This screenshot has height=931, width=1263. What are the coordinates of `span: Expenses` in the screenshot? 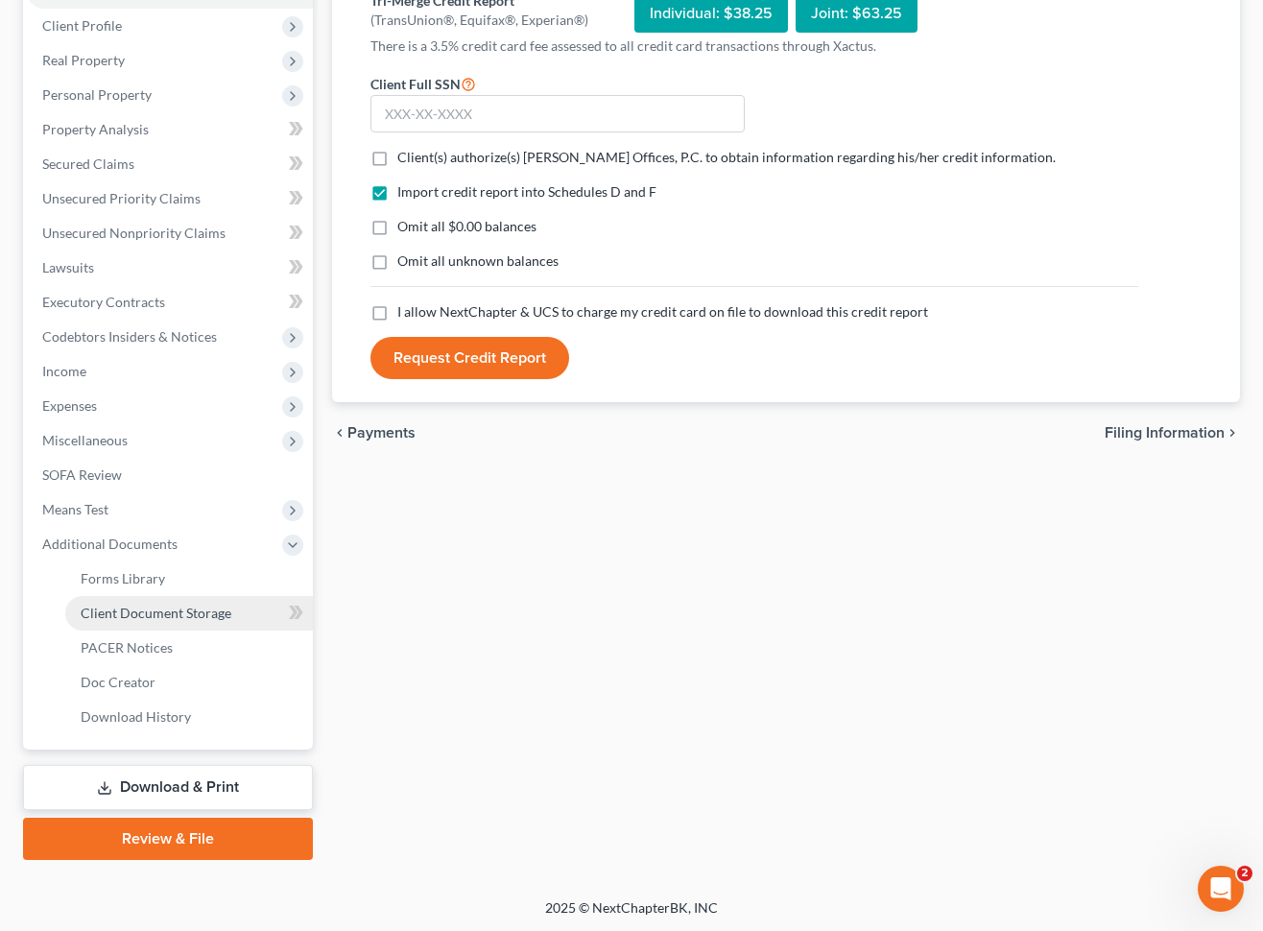 It's located at (69, 405).